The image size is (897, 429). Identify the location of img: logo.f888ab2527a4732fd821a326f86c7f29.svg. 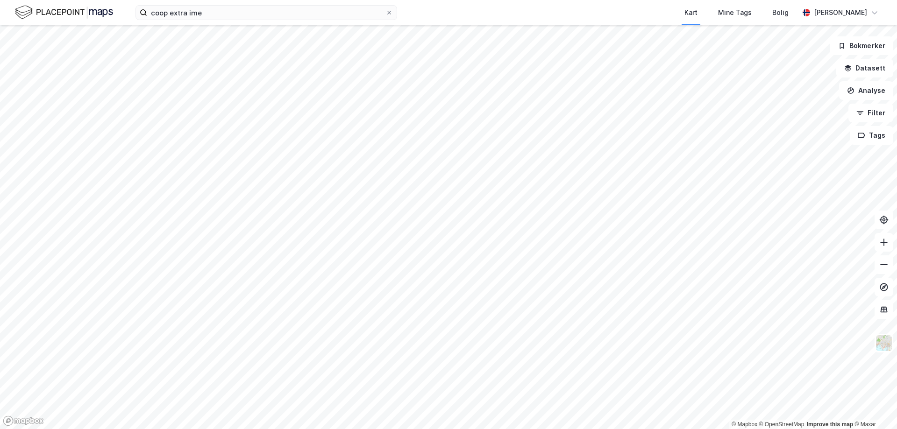
(64, 12).